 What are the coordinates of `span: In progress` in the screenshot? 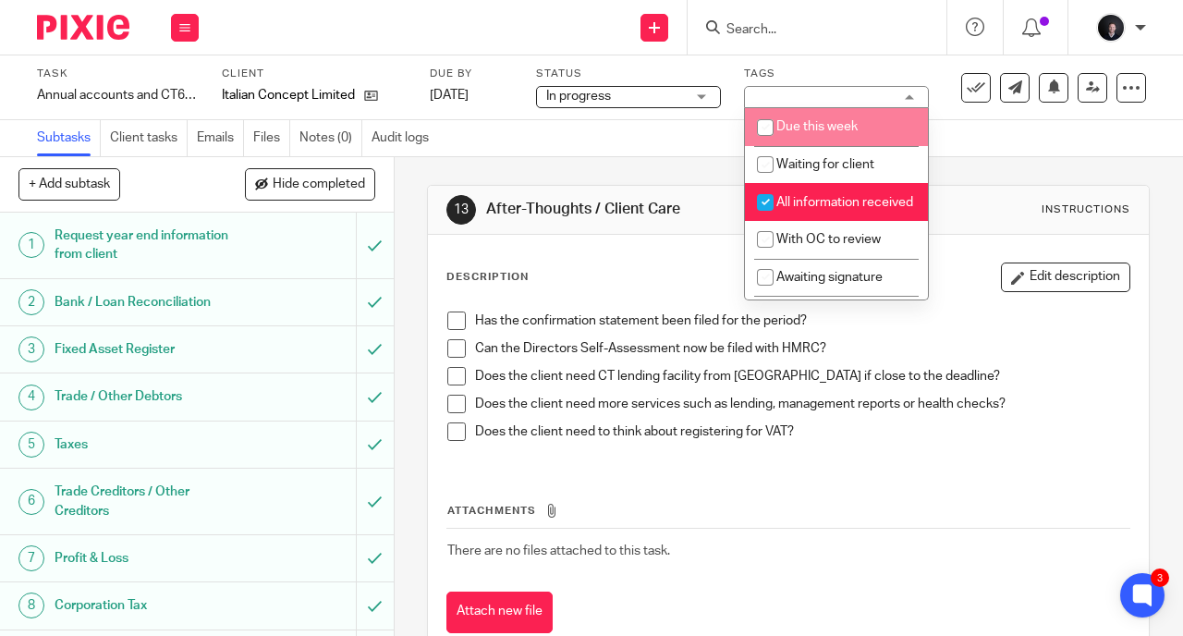 It's located at (579, 96).